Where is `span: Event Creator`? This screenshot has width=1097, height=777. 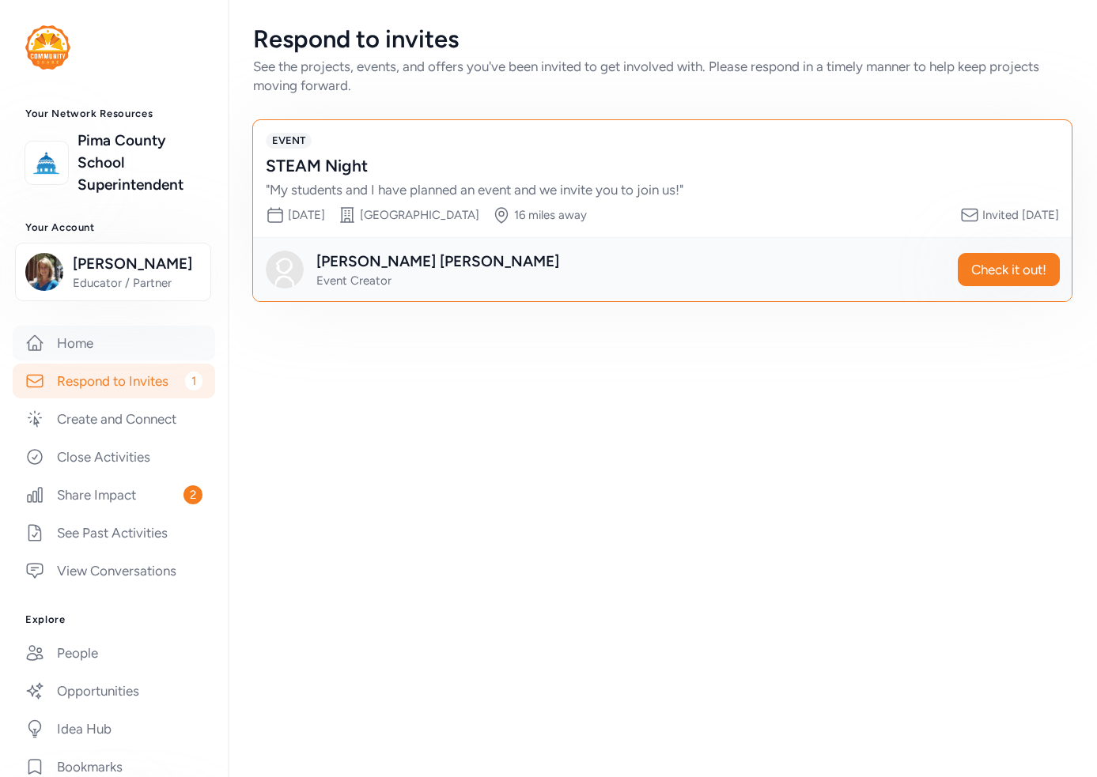
span: Event Creator is located at coordinates (353, 281).